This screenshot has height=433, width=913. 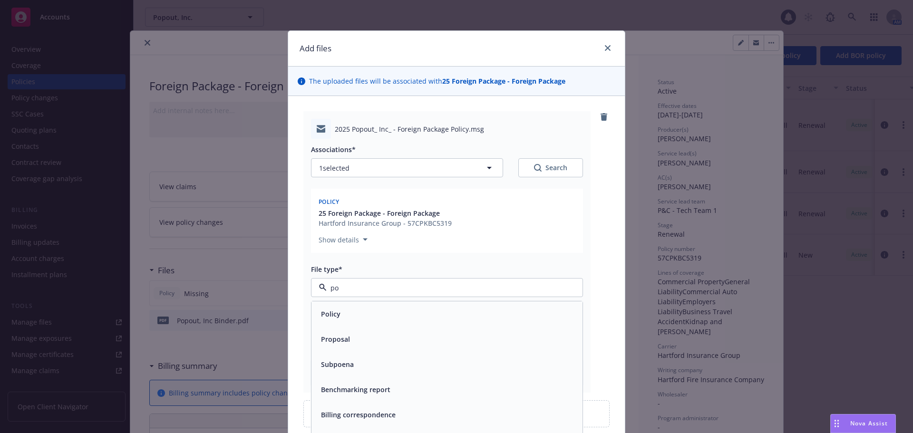 What do you see at coordinates (335, 339) in the screenshot?
I see `button: Proposal` at bounding box center [335, 339].